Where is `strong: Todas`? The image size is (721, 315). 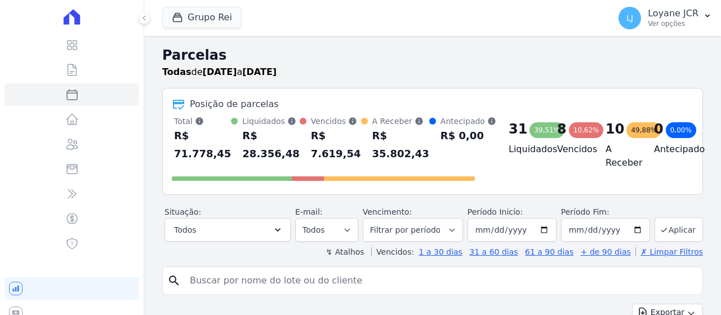 strong: Todas is located at coordinates (177, 72).